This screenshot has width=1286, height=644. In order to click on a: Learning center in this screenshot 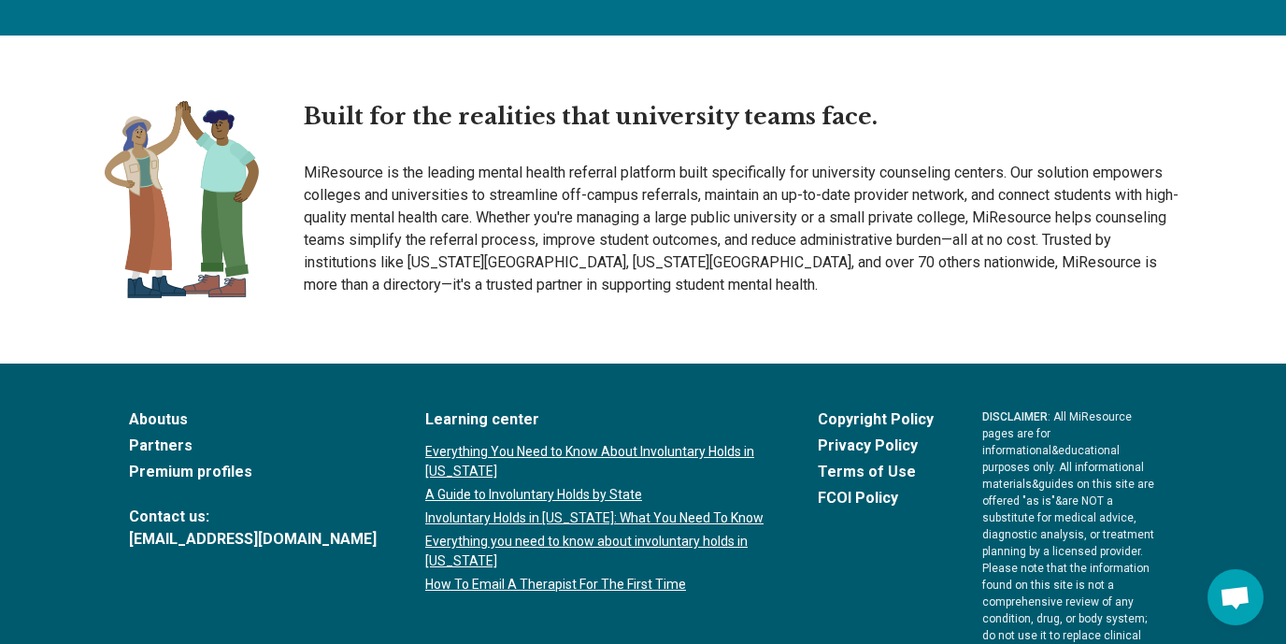, I will do `click(597, 420)`.